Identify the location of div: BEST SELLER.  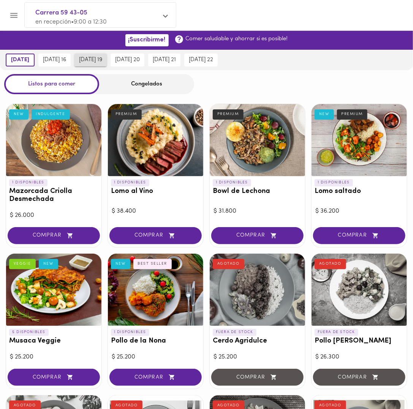
(153, 264).